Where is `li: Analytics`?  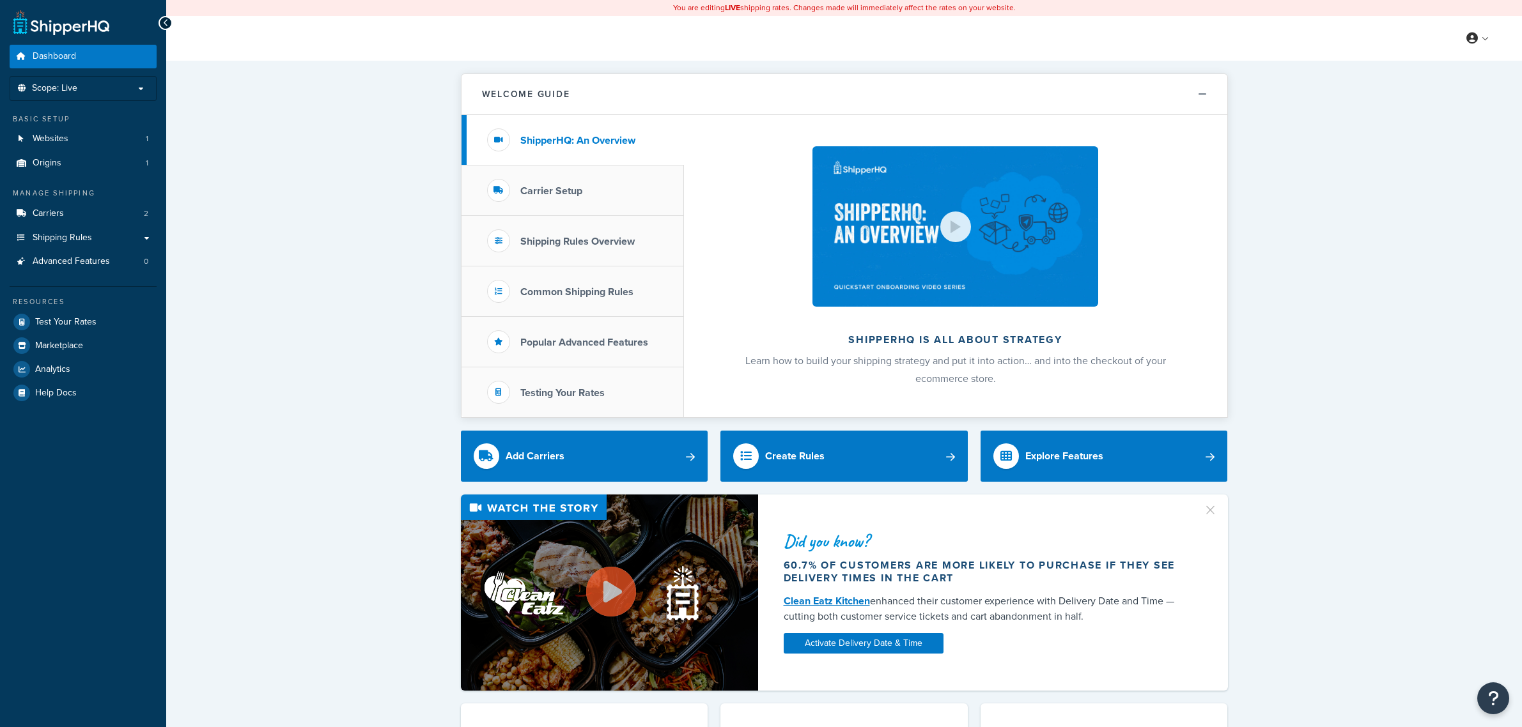
li: Analytics is located at coordinates (83, 369).